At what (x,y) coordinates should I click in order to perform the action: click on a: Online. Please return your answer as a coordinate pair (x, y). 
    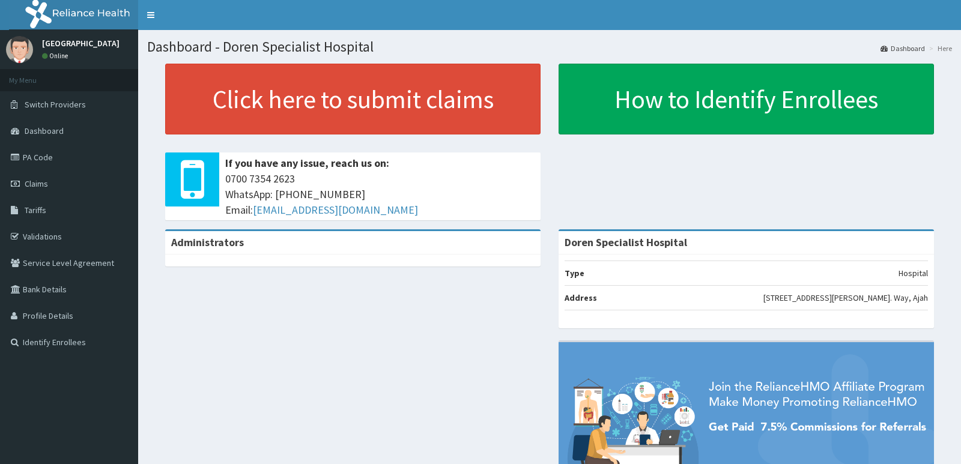
    Looking at the image, I should click on (56, 56).